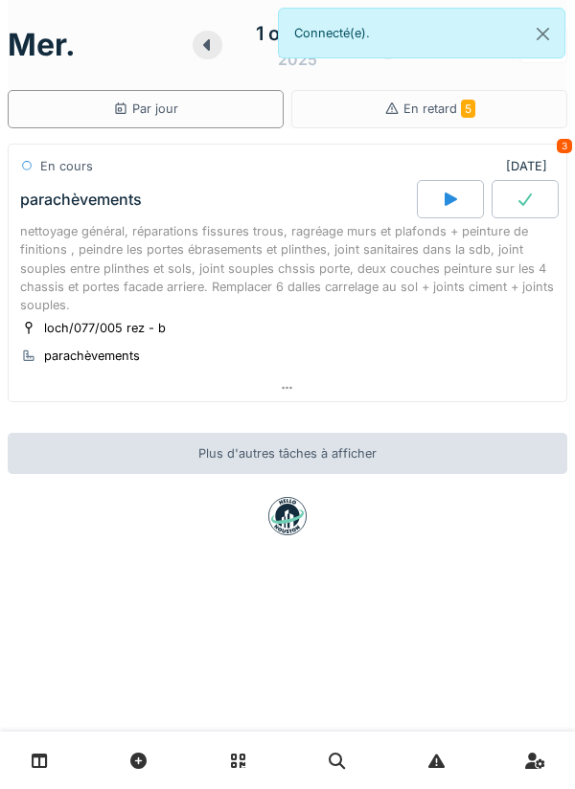 The width and height of the screenshot is (575, 789). Describe the element at coordinates (422, 33) in the screenshot. I see `div: Connecté(e).` at that location.